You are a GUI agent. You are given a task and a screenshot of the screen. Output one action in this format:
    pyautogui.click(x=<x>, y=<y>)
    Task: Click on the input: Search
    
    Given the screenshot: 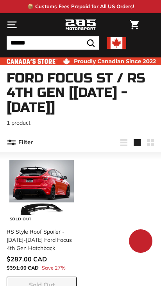 What is the action you would take?
    pyautogui.click(x=53, y=43)
    